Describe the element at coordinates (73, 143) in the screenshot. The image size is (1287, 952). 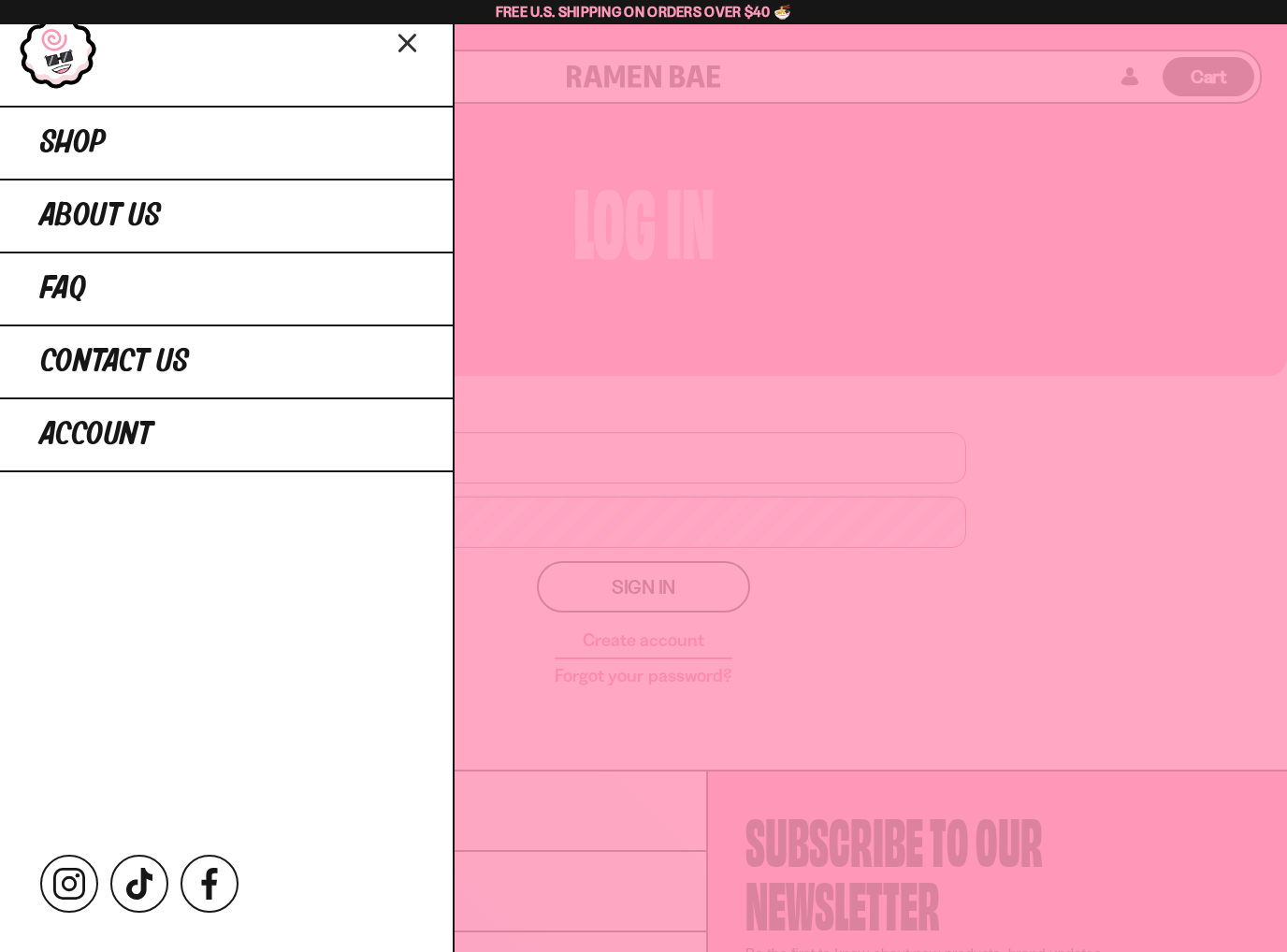
I see `span: Shop` at that location.